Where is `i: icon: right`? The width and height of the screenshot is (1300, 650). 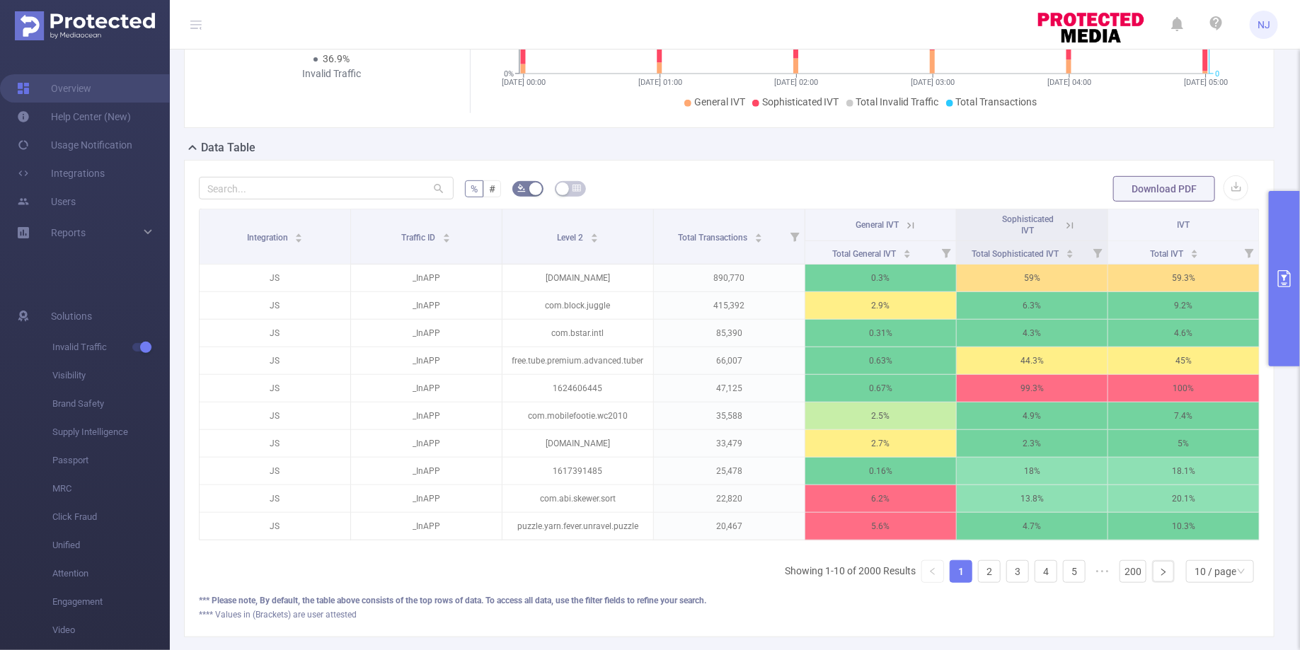
i: icon: right is located at coordinates (1163, 572).